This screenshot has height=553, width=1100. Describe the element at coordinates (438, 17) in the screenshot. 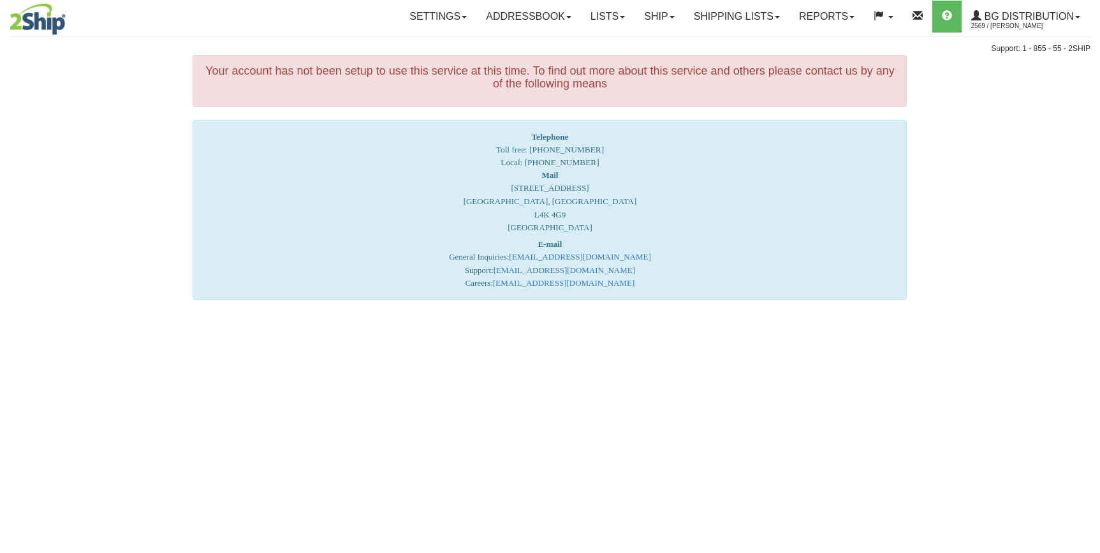

I see `a: Settings` at that location.